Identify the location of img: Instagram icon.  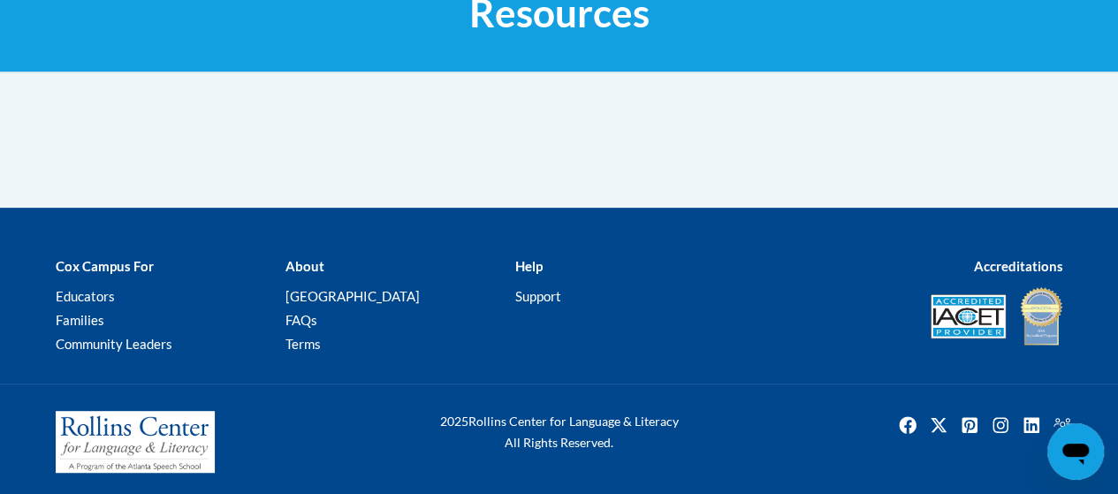
(1000, 425).